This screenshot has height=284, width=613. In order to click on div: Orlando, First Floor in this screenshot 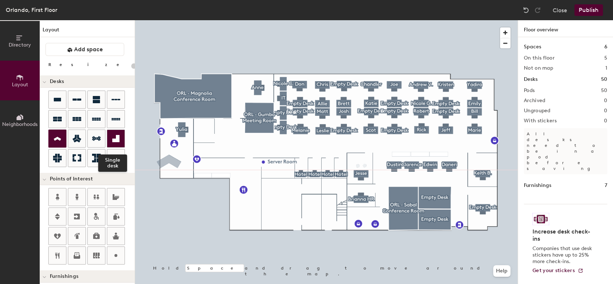, I will do `click(31, 10)`.